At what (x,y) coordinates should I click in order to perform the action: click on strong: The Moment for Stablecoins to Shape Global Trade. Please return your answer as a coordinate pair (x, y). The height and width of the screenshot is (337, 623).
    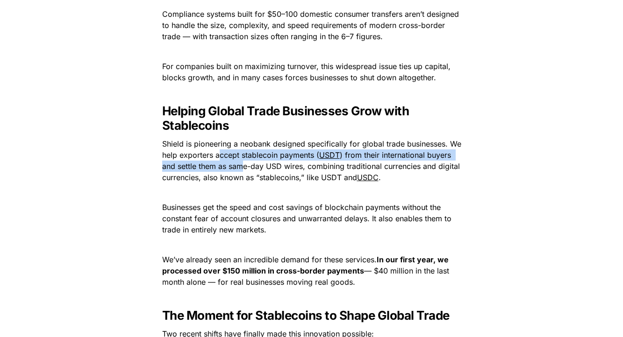
    Looking at the image, I should click on (305, 315).